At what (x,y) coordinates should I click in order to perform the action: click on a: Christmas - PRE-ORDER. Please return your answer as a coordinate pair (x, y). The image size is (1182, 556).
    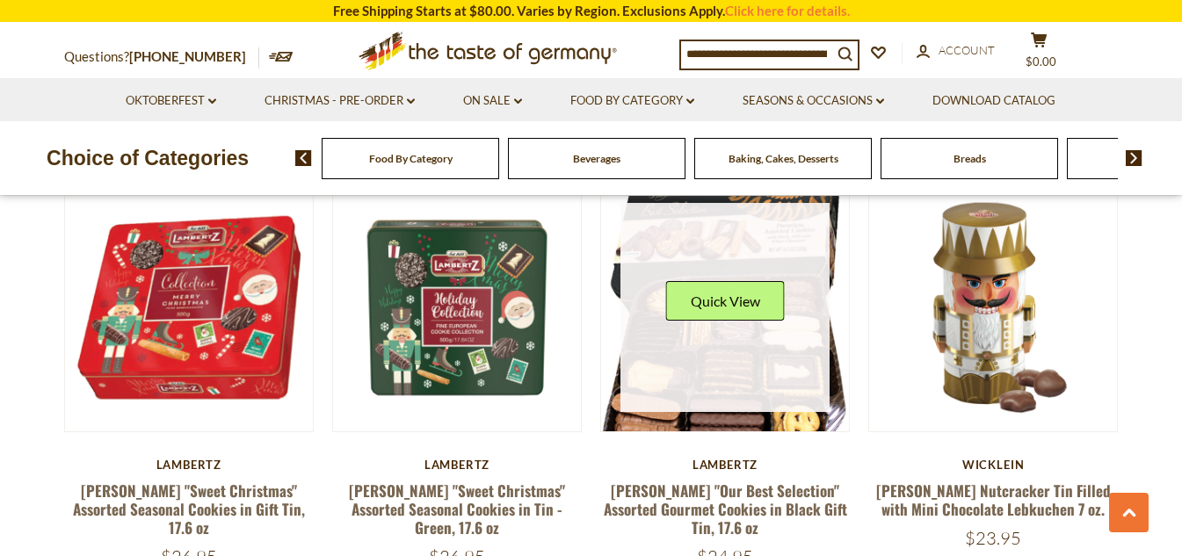
    Looking at the image, I should click on (339, 101).